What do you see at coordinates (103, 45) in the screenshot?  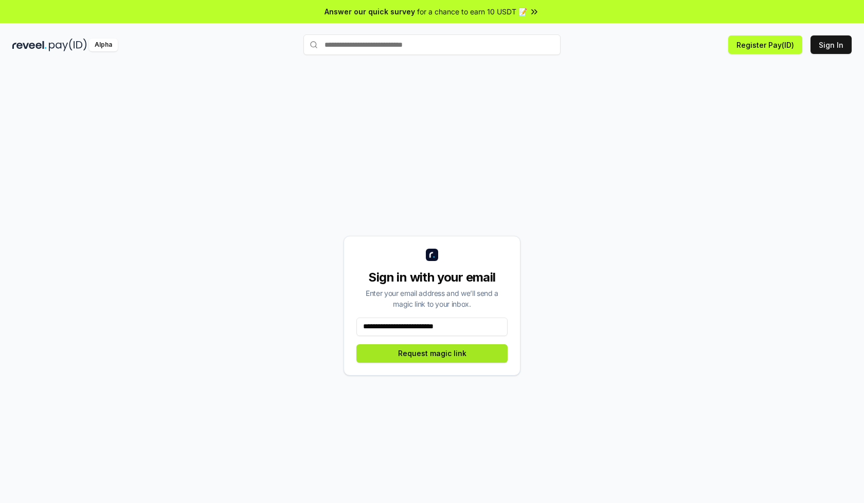 I see `div: Alpha` at bounding box center [103, 45].